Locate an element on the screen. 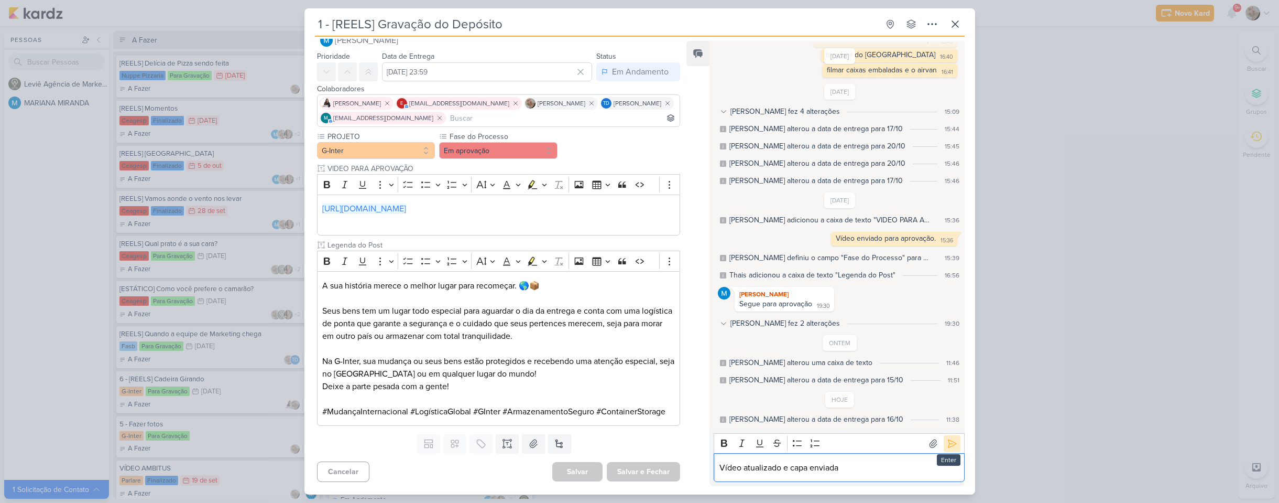 Image resolution: width=1279 pixels, height=503 pixels. div: filmar caixas embaladas e o airvan is located at coordinates (882, 70).